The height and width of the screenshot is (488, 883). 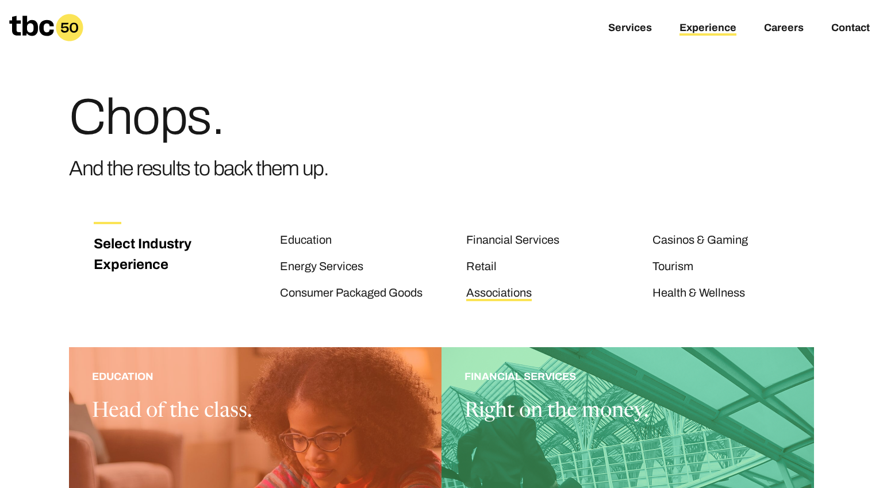 What do you see at coordinates (784, 29) in the screenshot?
I see `a: Careers` at bounding box center [784, 29].